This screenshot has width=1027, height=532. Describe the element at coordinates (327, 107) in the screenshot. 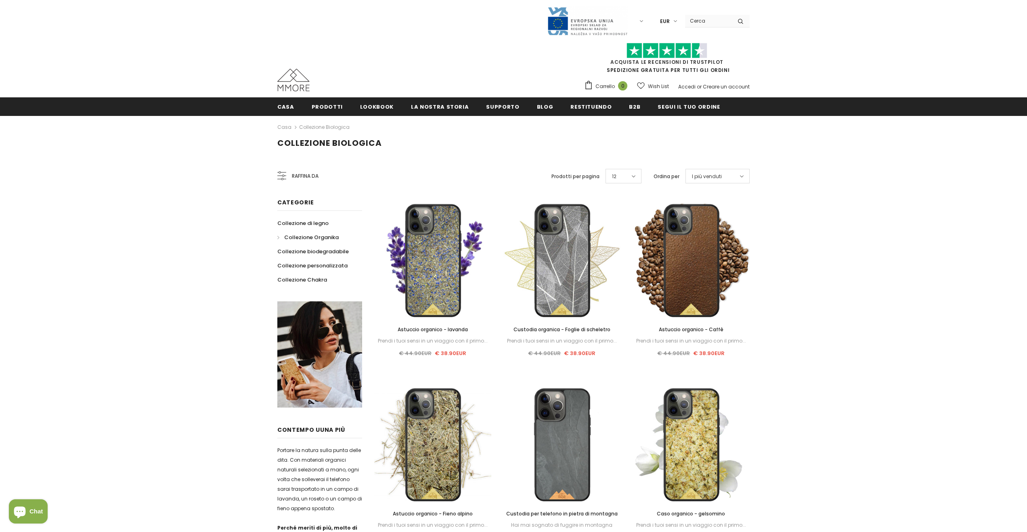

I see `span: Prodotti` at that location.